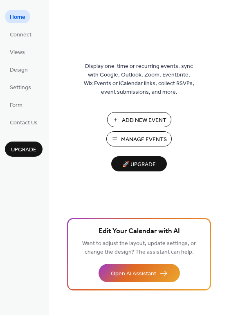 The width and height of the screenshot is (229, 315). Describe the element at coordinates (19, 70) in the screenshot. I see `span: Design` at that location.